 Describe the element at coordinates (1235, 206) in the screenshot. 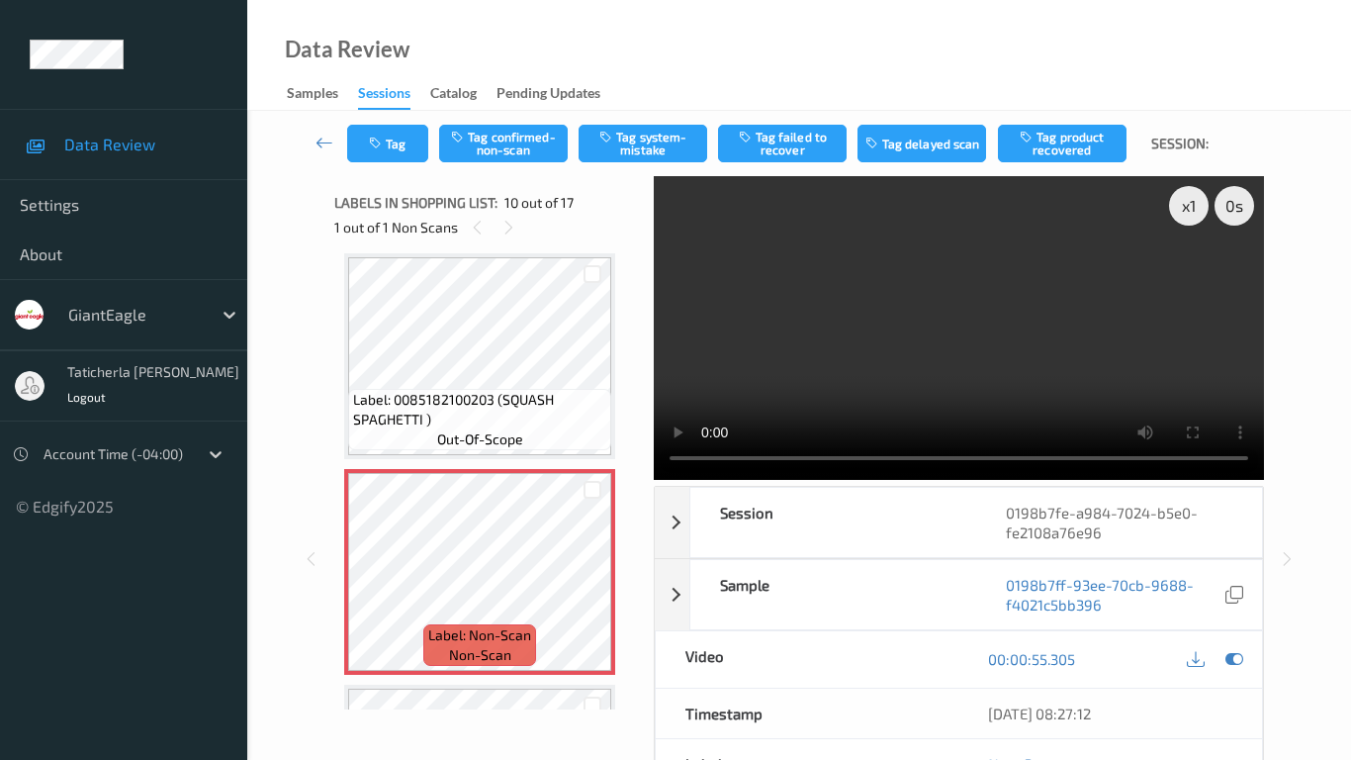

I see `div: 0 s` at that location.